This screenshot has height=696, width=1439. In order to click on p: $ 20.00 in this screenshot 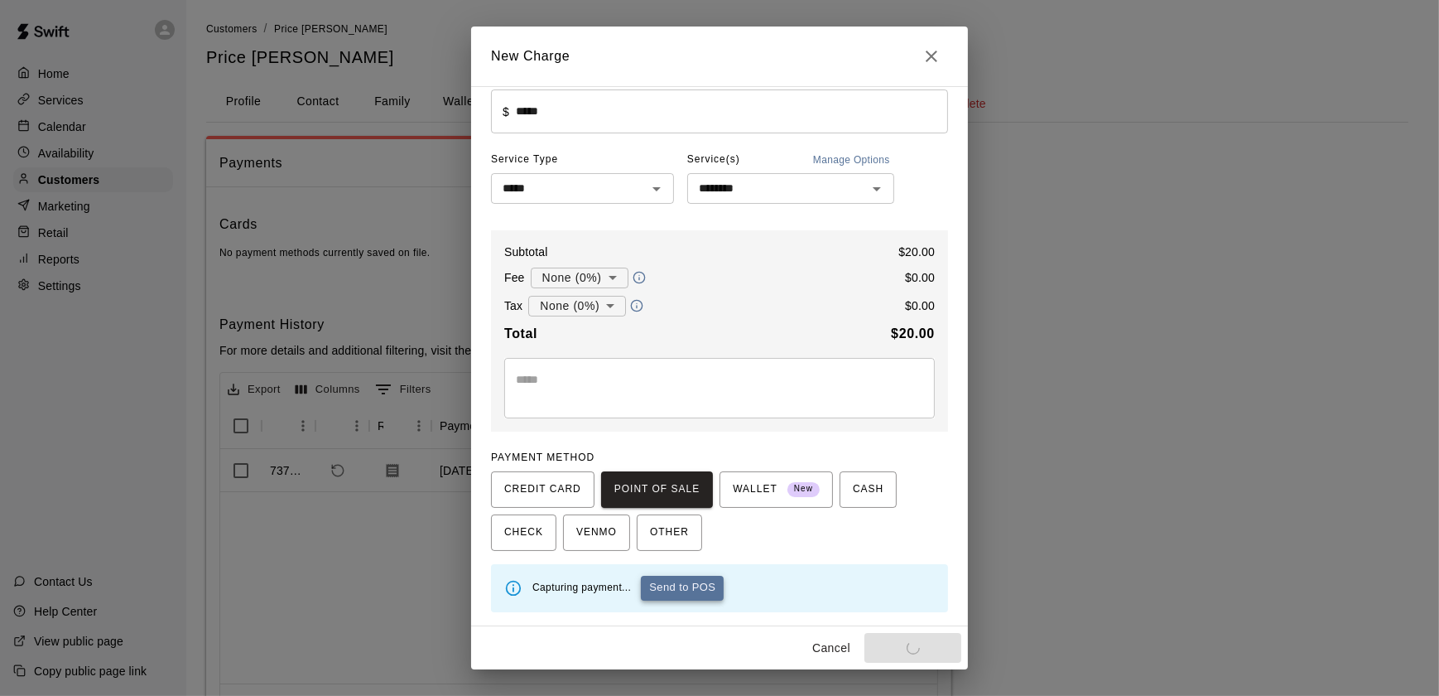, I will do `click(917, 252)`.